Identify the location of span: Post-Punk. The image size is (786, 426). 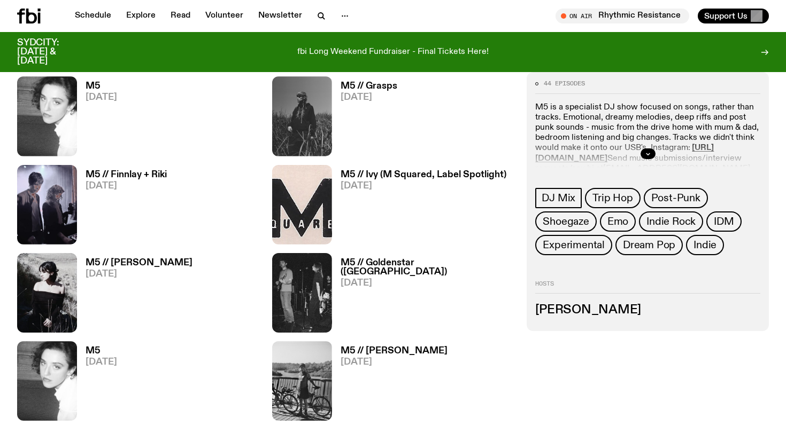
(676, 198).